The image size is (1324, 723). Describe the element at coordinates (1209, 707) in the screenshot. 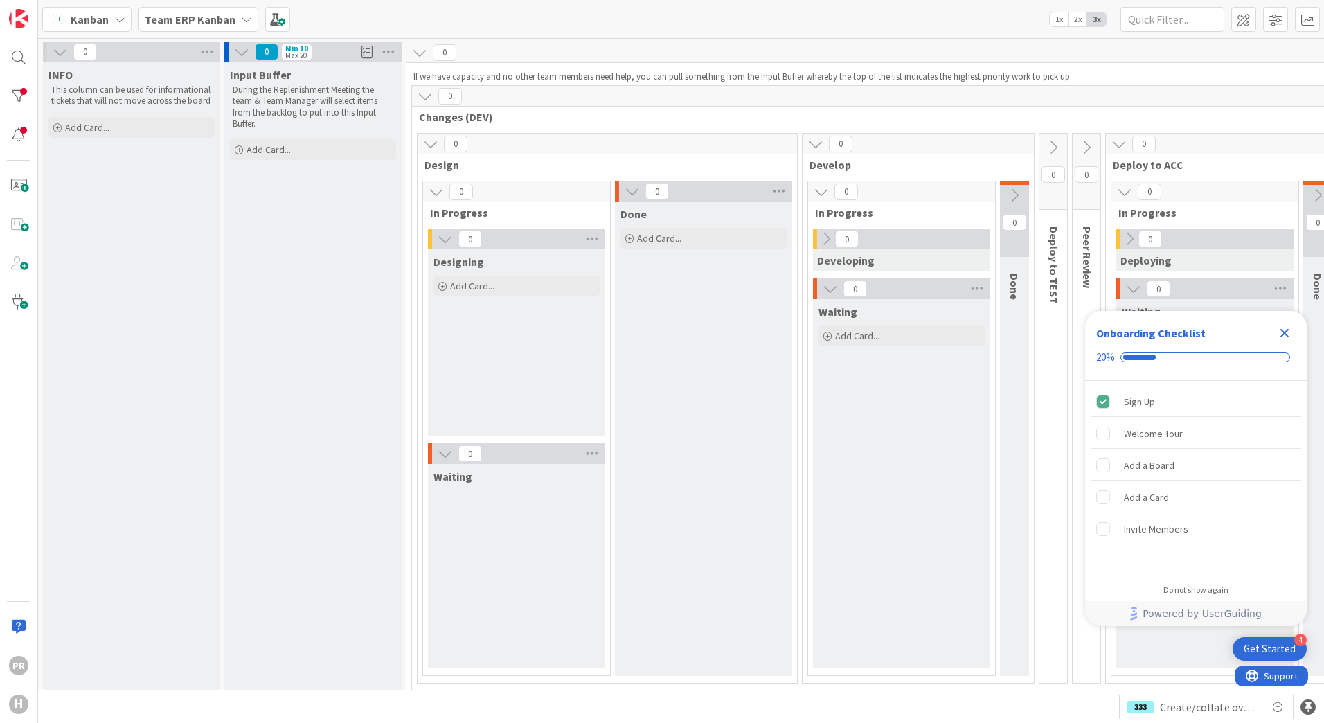

I see `span: Create/collate overview of Facility applications` at that location.